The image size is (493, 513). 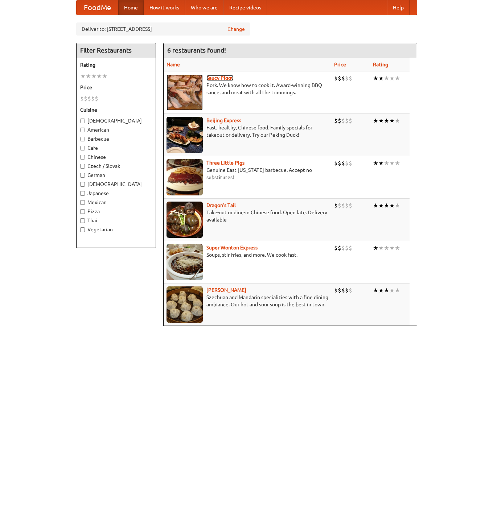 I want to click on a: Recipe videos, so click(x=245, y=8).